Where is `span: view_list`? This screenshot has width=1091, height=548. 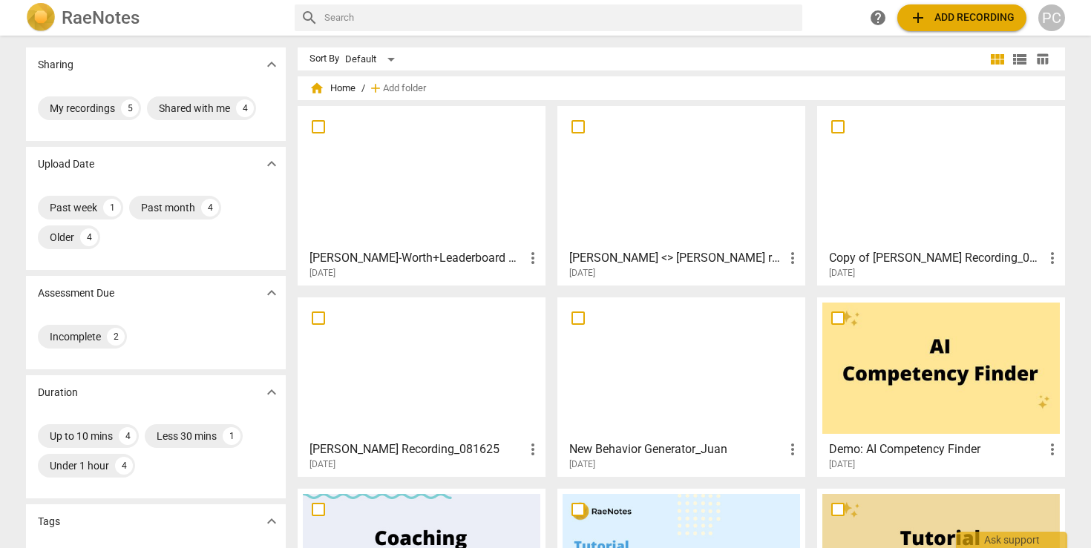
span: view_list is located at coordinates (1019, 59).